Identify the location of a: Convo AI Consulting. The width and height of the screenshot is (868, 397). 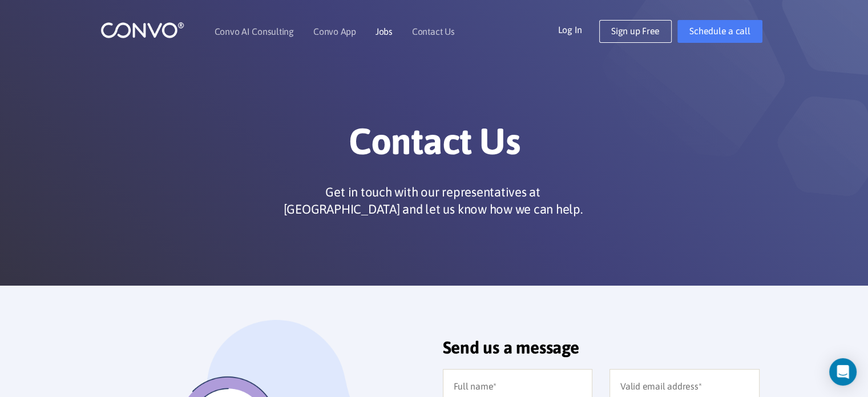
(254, 31).